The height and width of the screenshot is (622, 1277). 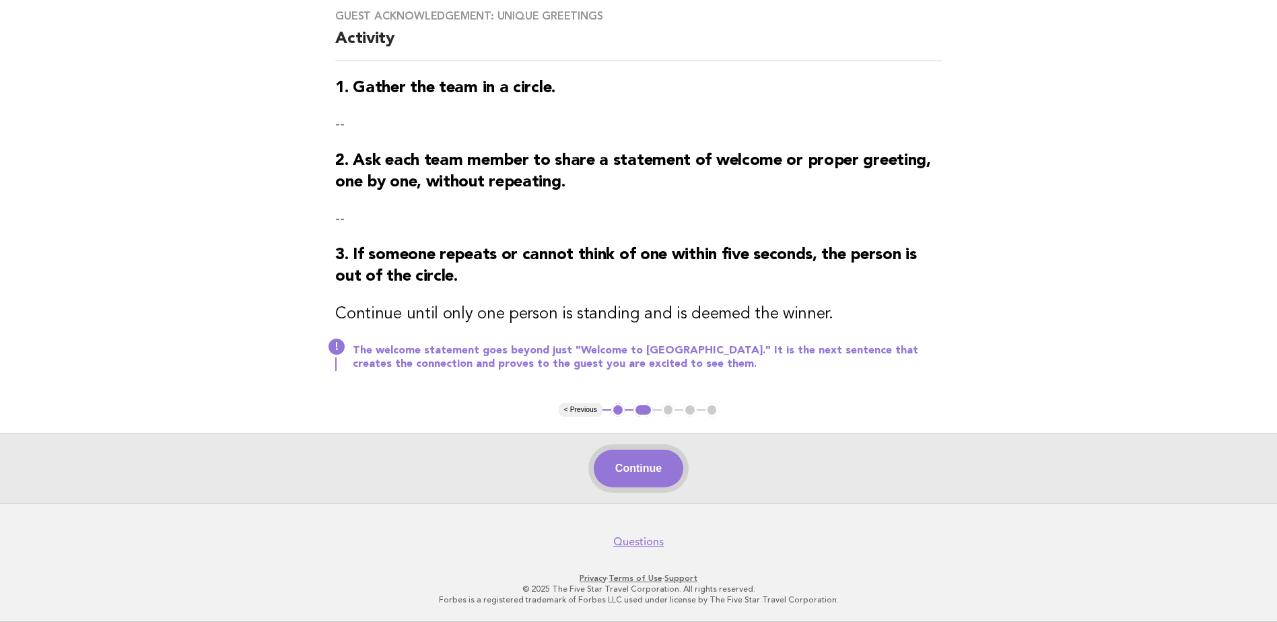 I want to click on strong: 3. If someone repeats or cannot think of one within five seconds, the person is out of the circle., so click(x=625, y=266).